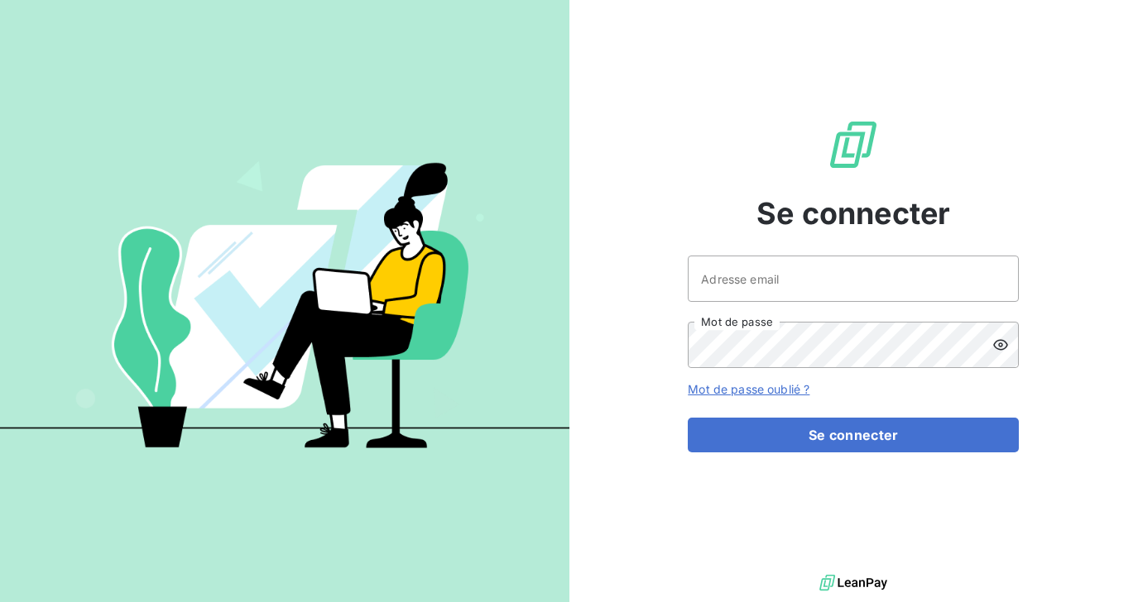 This screenshot has height=602, width=1138. I want to click on a: Mot de passe oublié ?, so click(748, 389).